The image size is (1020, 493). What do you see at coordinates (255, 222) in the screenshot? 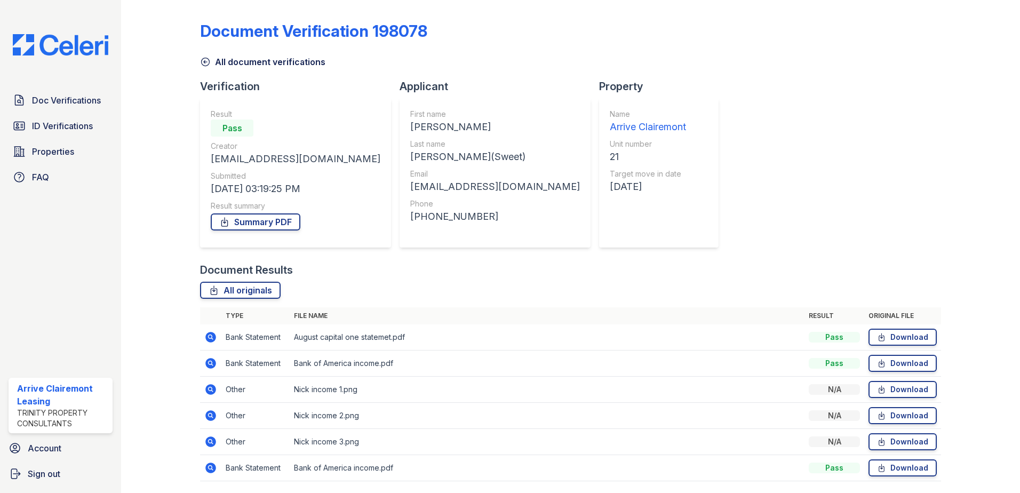
I see `a: Summary PDF` at bounding box center [255, 222].